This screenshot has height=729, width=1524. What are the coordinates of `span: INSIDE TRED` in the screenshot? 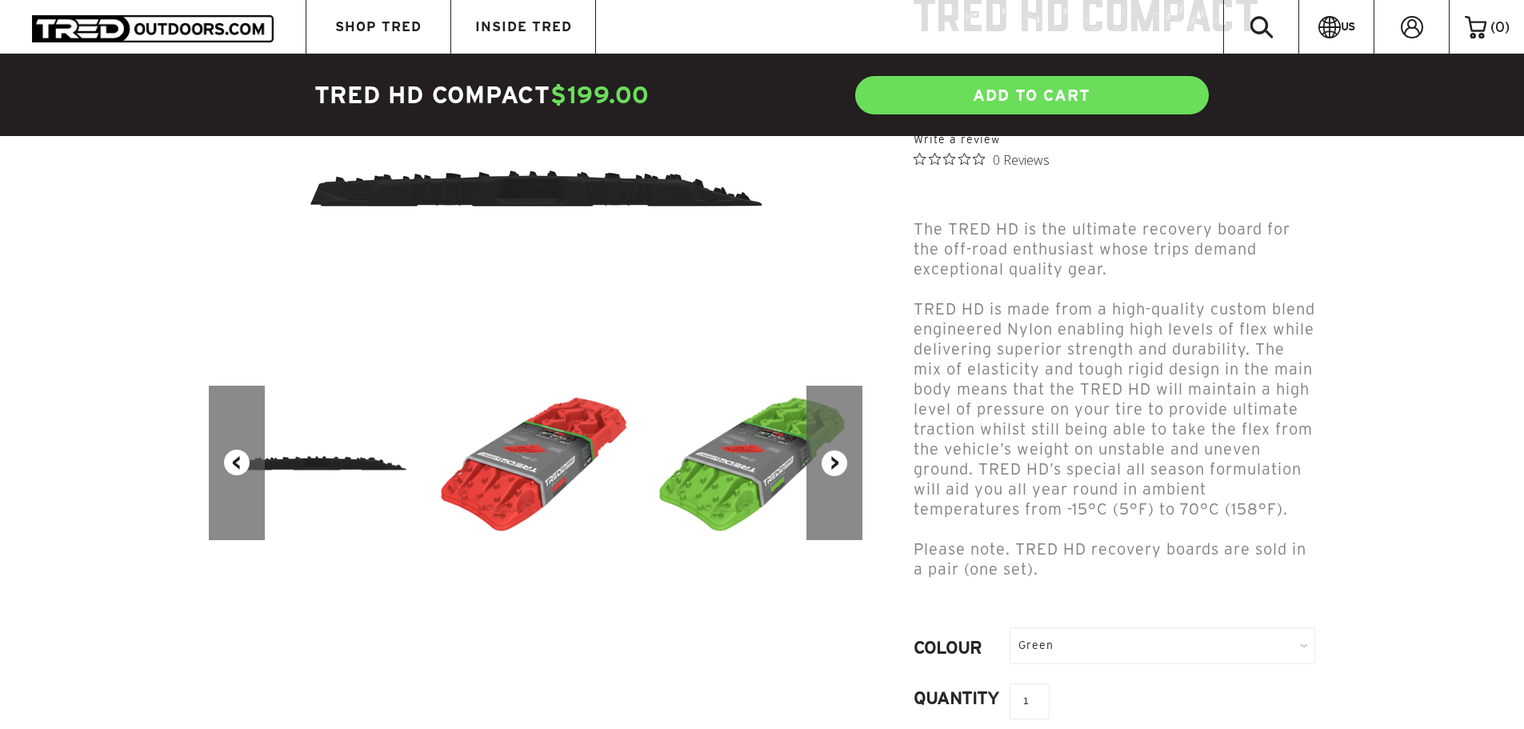 It's located at (523, 26).